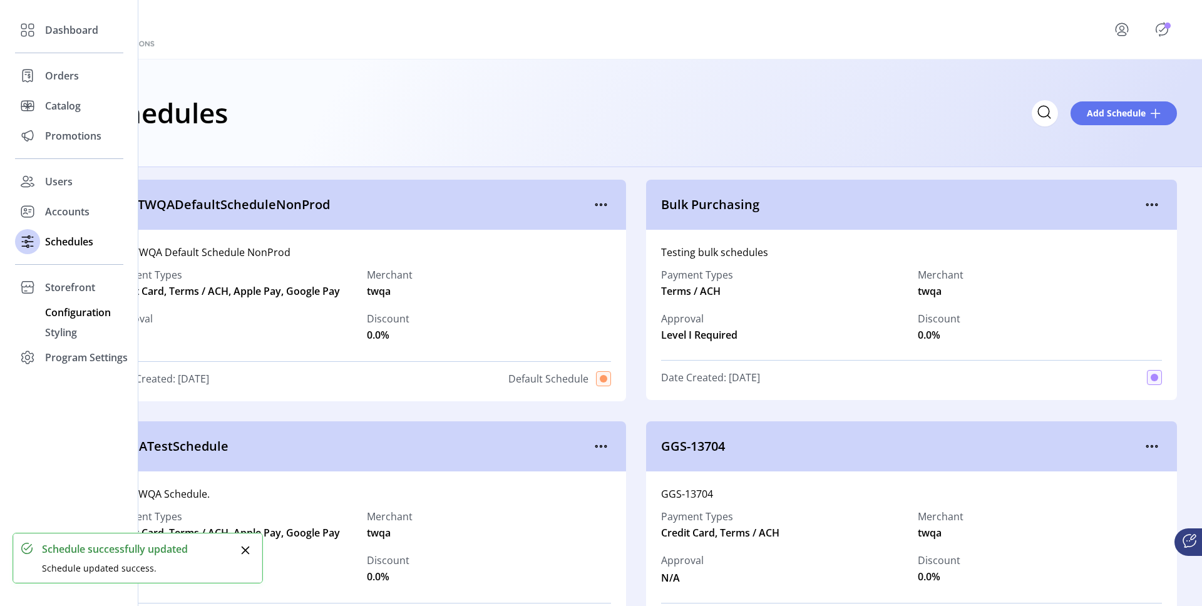 This screenshot has height=606, width=1202. Describe the element at coordinates (73, 136) in the screenshot. I see `span: Promotions` at that location.